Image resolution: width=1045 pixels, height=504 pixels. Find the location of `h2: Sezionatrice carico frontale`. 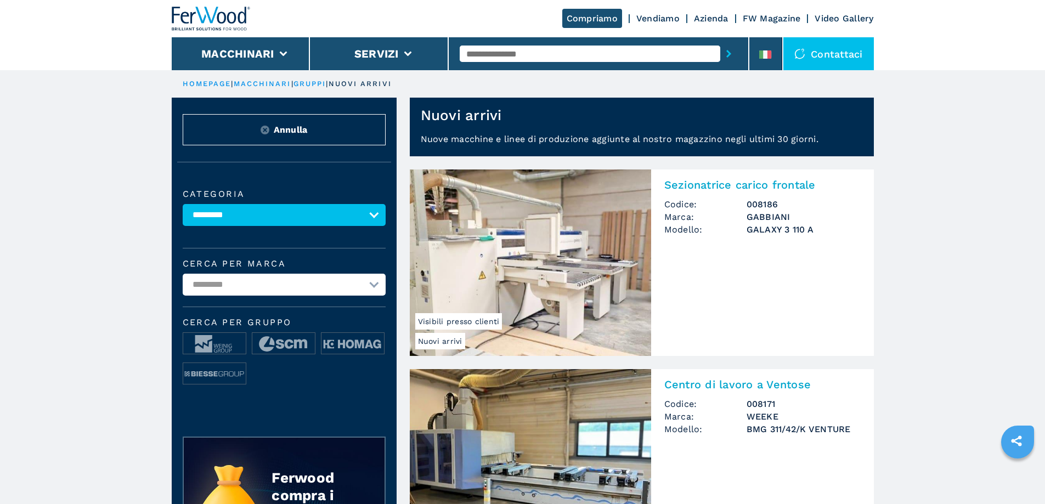

h2: Sezionatrice carico frontale is located at coordinates (762, 185).